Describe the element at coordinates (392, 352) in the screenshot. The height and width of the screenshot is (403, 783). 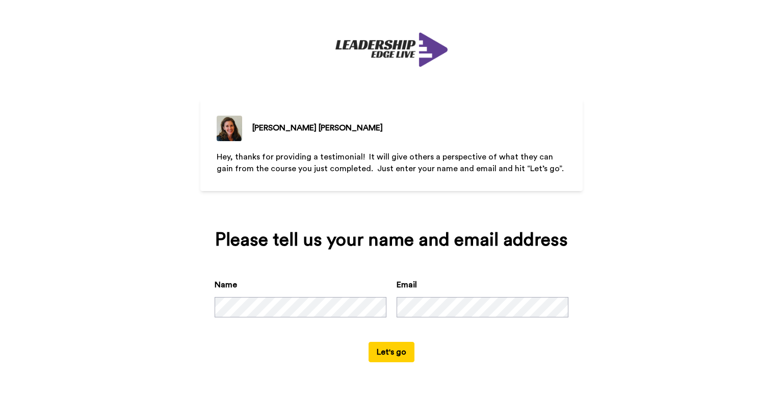
I see `button: Let's go` at that location.